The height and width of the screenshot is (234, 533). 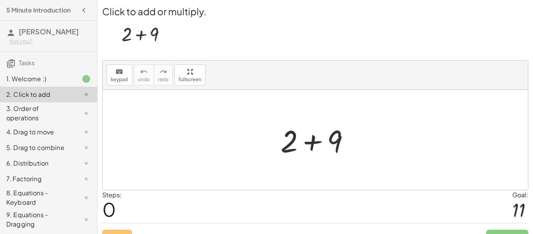 What do you see at coordinates (315, 11) in the screenshot?
I see `h2: Click to add or multiply.` at bounding box center [315, 11].